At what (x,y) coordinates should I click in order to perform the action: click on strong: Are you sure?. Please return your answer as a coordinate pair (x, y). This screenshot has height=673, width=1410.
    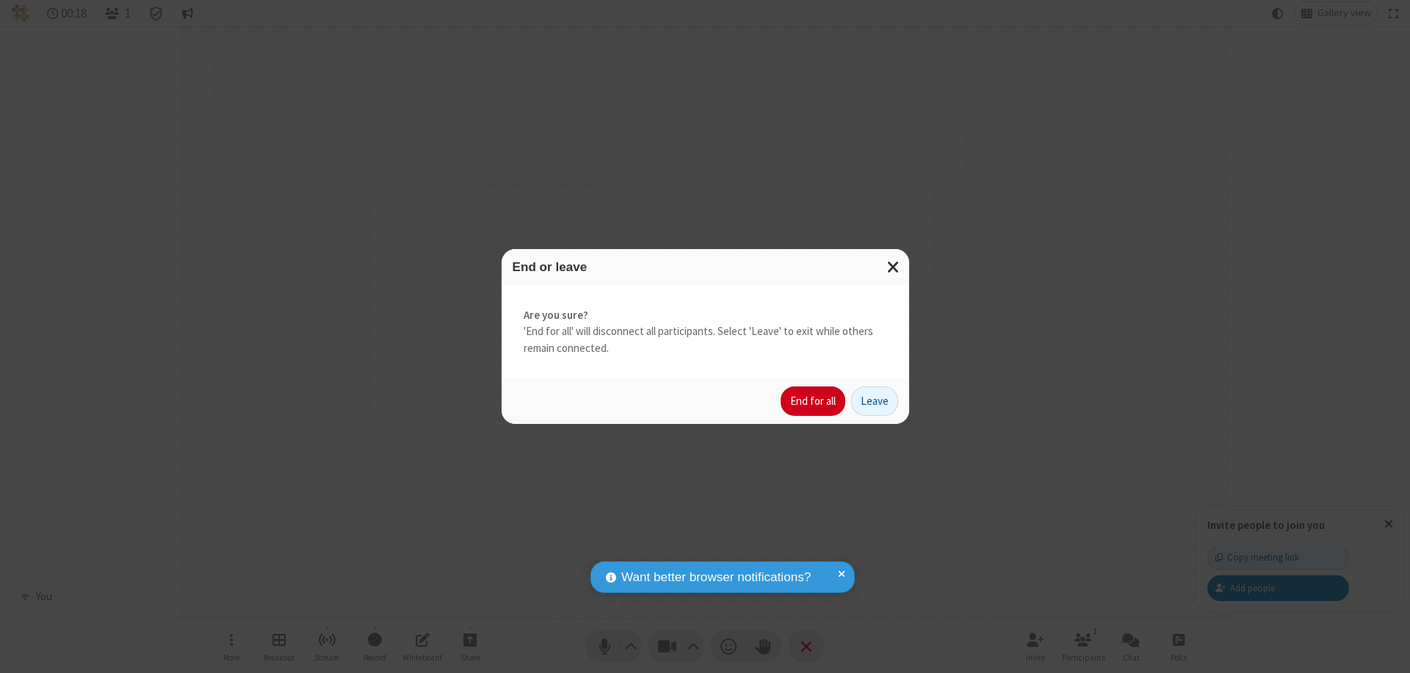
    Looking at the image, I should click on (705, 315).